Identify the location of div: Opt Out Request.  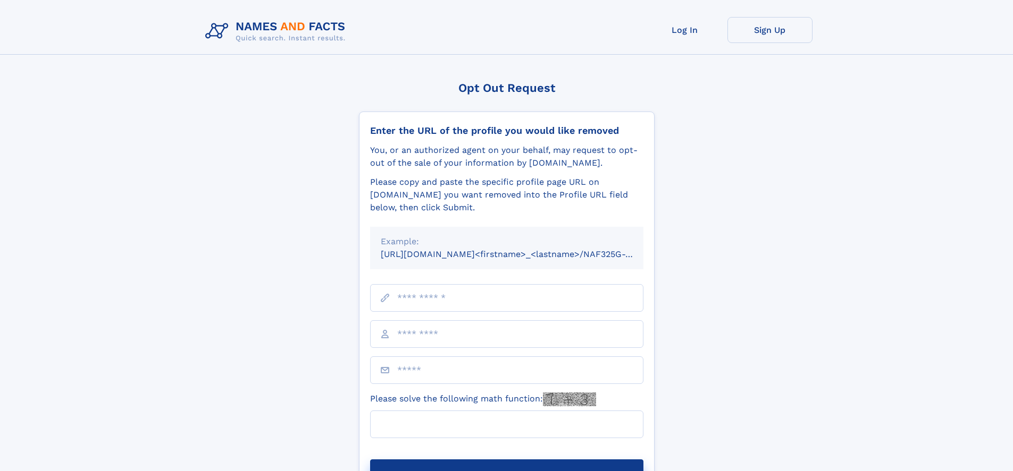
(507, 88).